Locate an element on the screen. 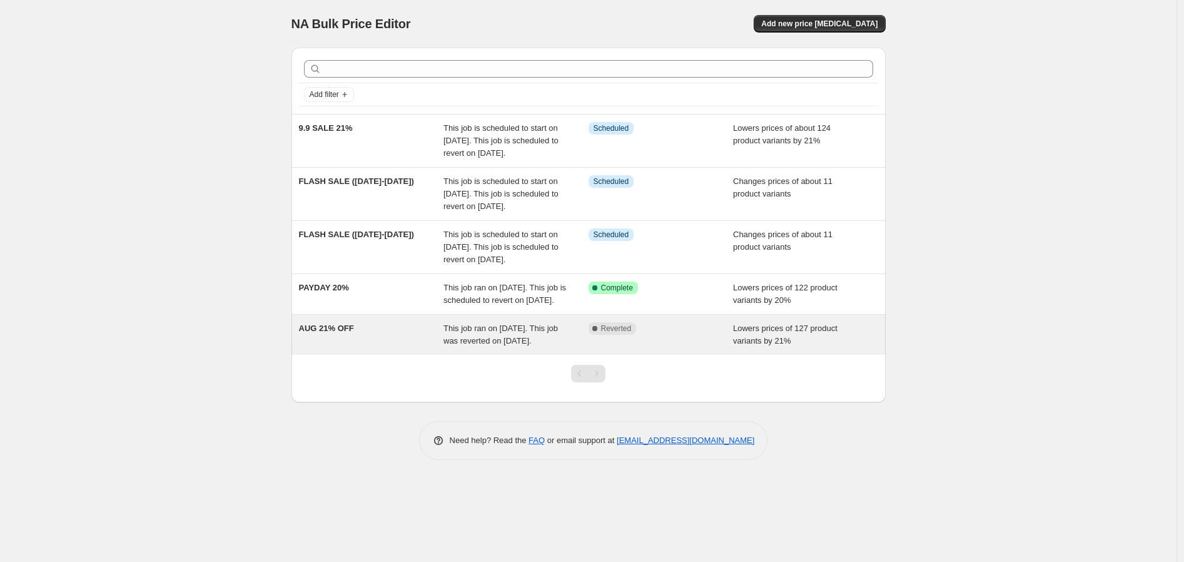  span: Lowers prices of 122 product variants by 20% is located at coordinates (785, 293).